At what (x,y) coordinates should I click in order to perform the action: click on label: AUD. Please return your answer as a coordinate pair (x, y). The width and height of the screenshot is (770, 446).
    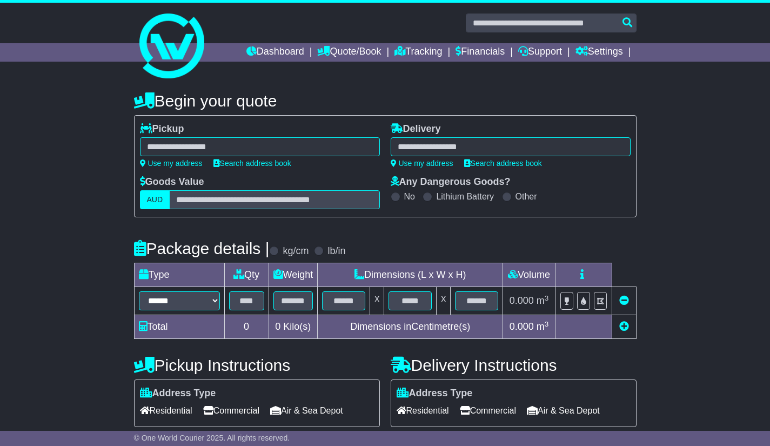
    Looking at the image, I should click on (155, 199).